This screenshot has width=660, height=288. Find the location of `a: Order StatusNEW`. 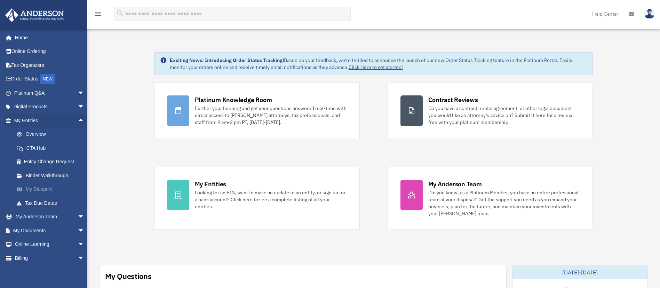

a: Order StatusNEW is located at coordinates (50, 79).